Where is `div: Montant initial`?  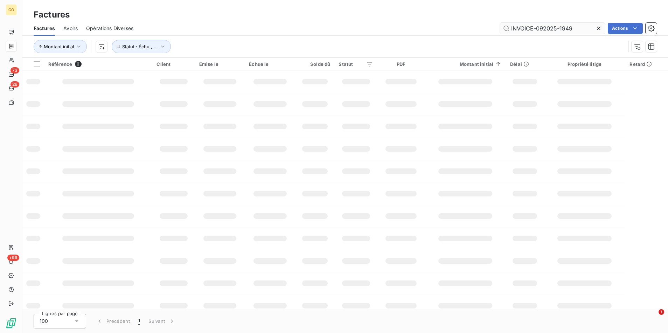
div: Montant initial is located at coordinates (465, 64).